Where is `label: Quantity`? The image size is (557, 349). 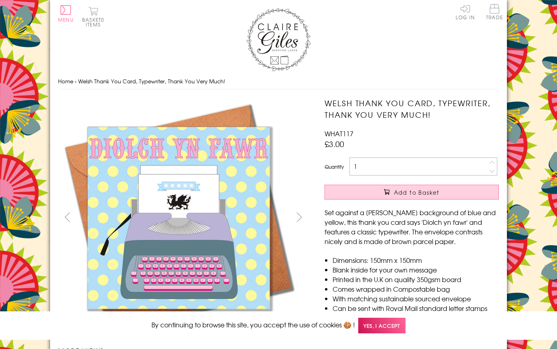
label: Quantity is located at coordinates (334, 167).